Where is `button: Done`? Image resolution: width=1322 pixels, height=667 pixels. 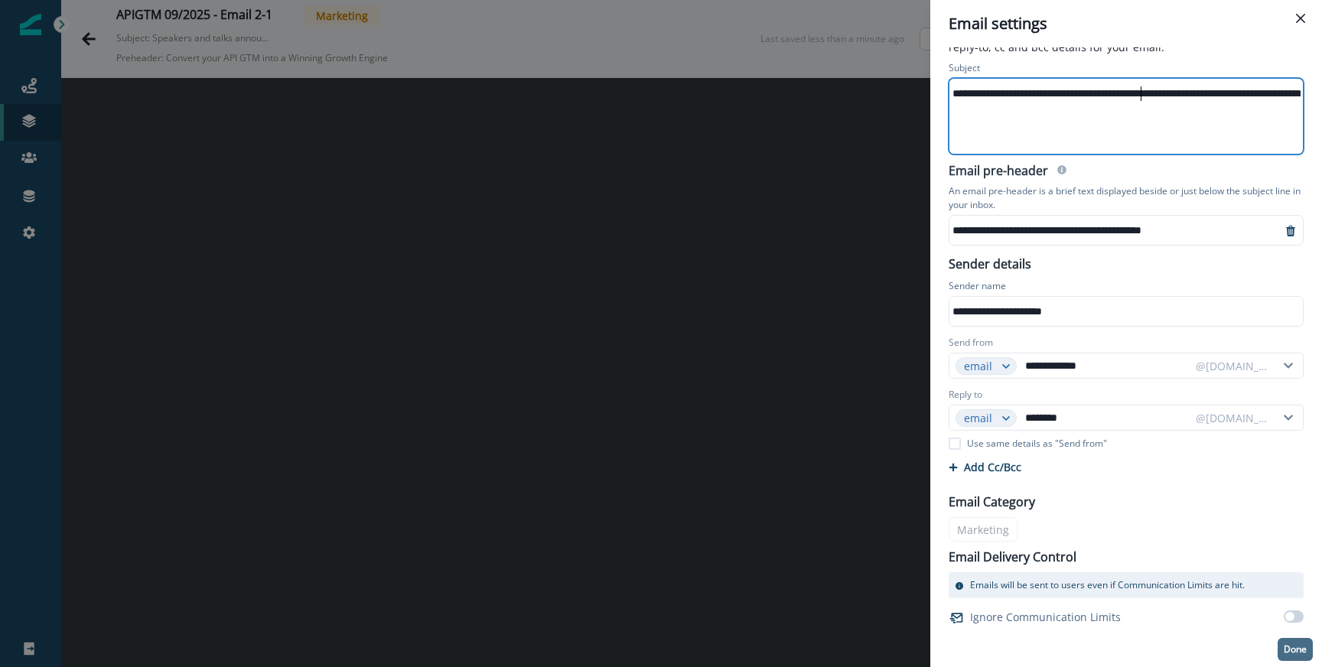
button: Done is located at coordinates (1295, 649).